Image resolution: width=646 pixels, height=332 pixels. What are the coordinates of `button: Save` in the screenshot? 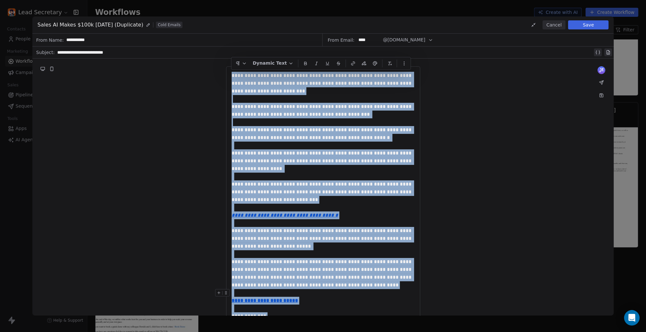 It's located at (588, 25).